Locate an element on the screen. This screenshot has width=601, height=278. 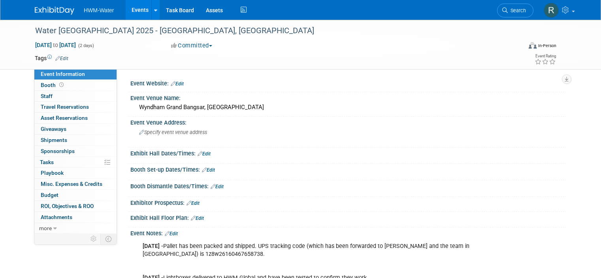
span: Booth not reserved yet is located at coordinates (61, 85).